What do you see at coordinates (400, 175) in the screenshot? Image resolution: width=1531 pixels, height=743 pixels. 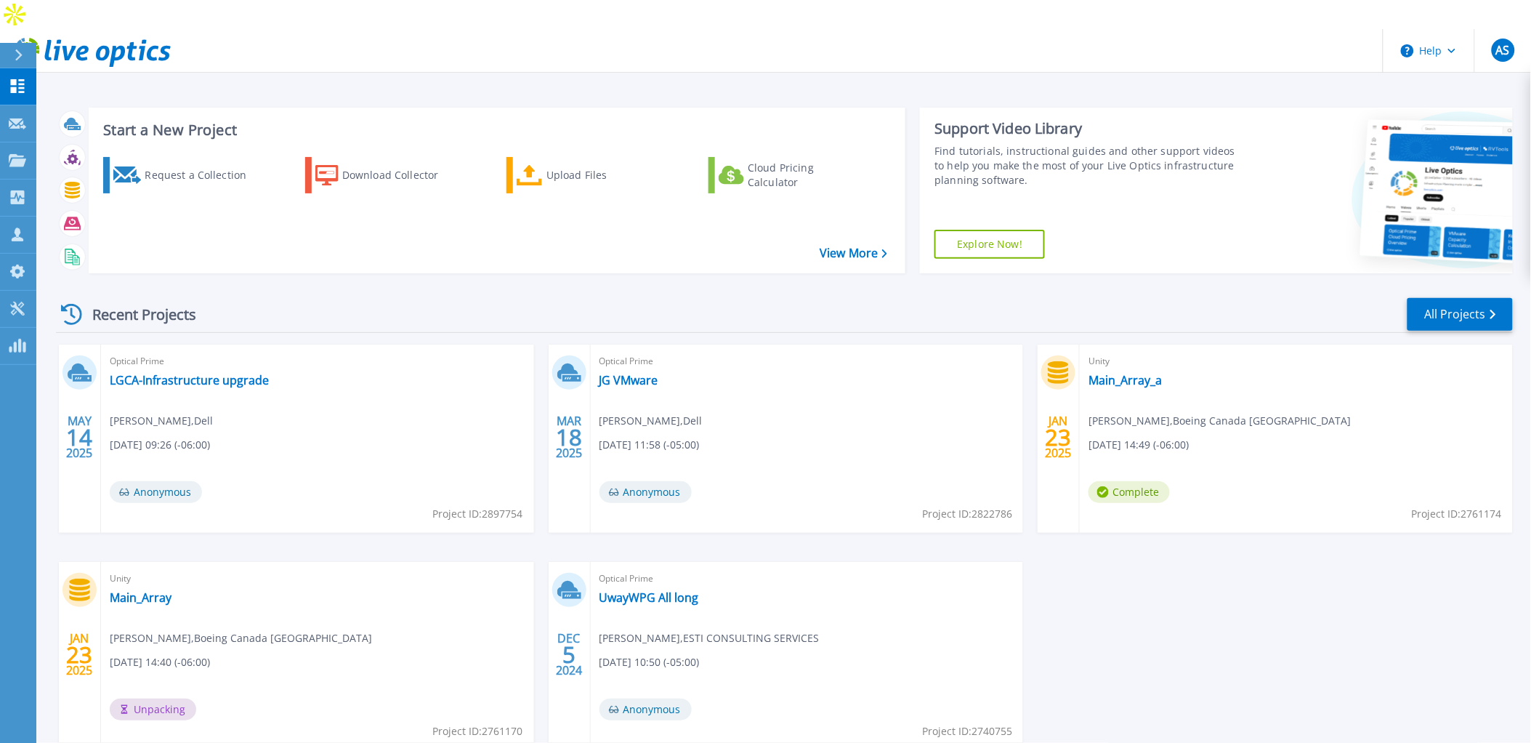 I see `div: Download Collector` at bounding box center [400, 175].